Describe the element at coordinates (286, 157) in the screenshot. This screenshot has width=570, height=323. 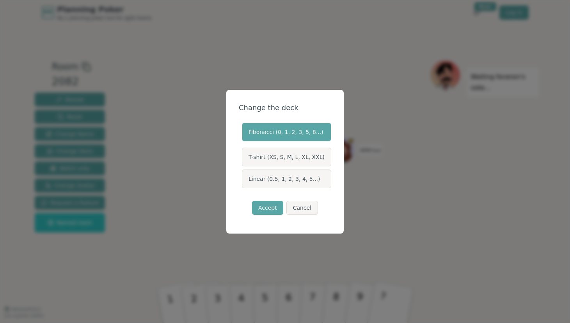
I see `label: T-shirt (XS, S, M, L, XL, XXL)` at that location.